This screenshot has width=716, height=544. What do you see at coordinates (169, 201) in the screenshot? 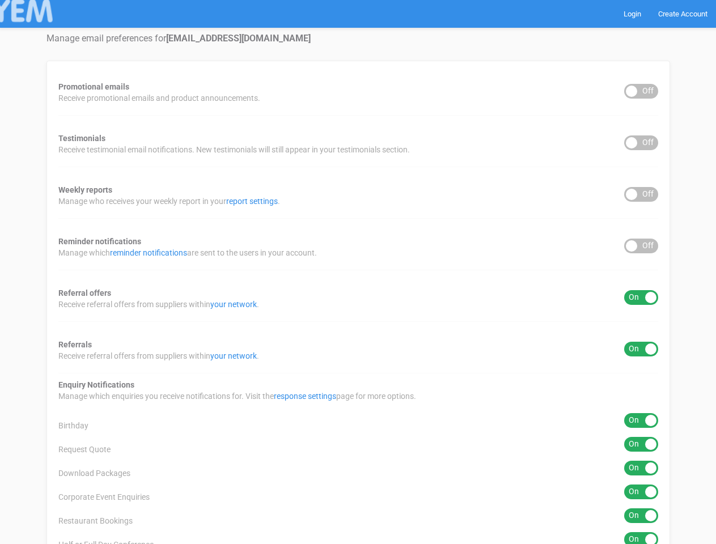
I see `span: Manage who receives your weekly report in your .` at bounding box center [169, 201].